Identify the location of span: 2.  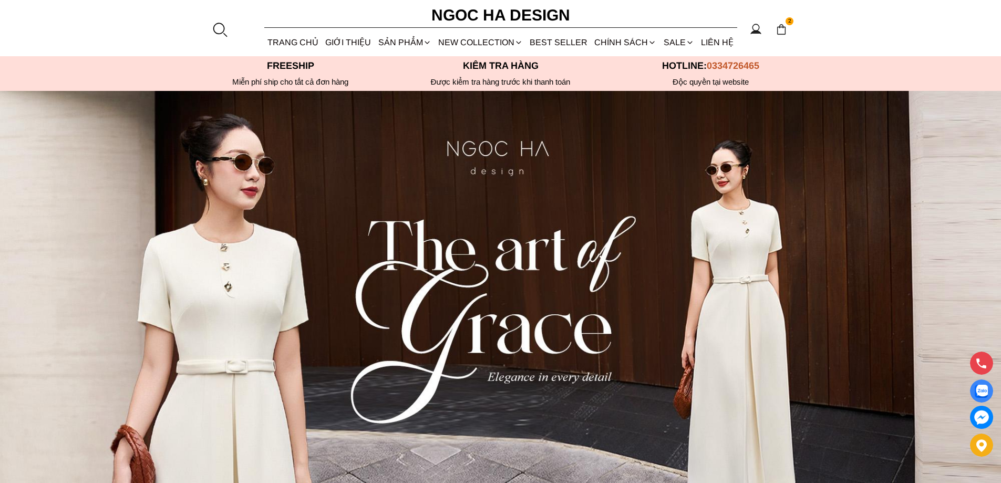
(790, 22).